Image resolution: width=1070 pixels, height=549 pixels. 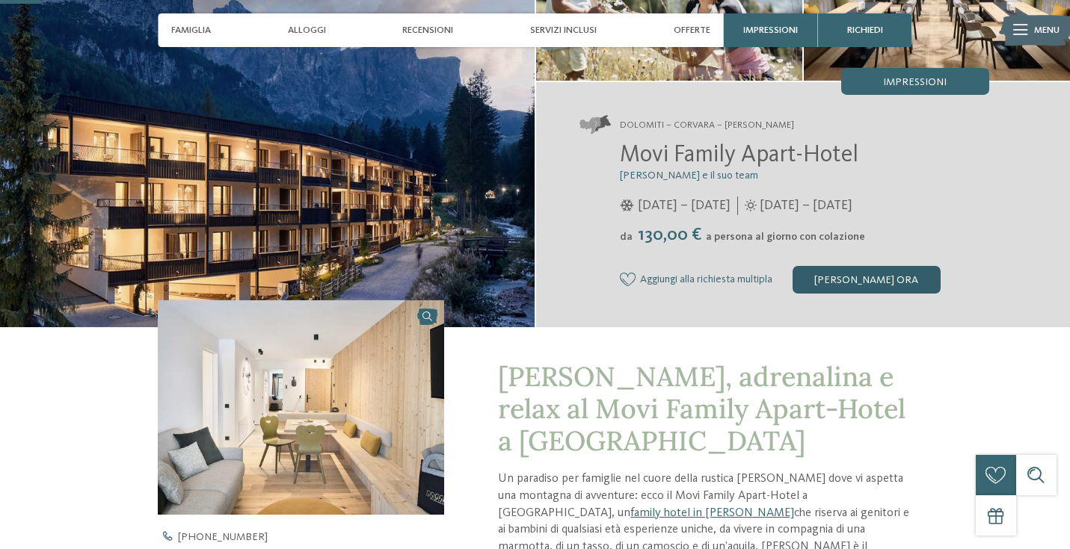 I want to click on span: Alloggi, so click(x=307, y=30).